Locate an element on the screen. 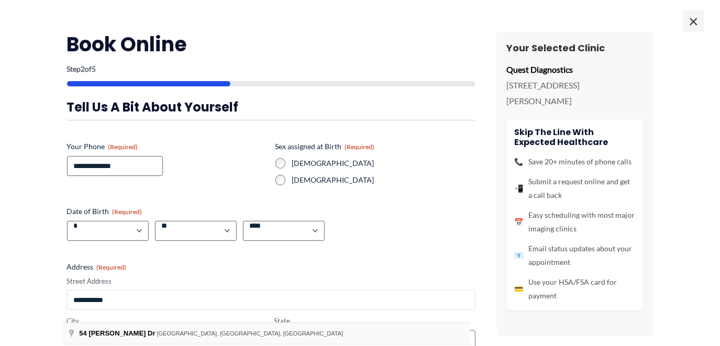 This screenshot has width=720, height=346. li: Easy scheduling with most major imaging clinics is located at coordinates (575, 222).